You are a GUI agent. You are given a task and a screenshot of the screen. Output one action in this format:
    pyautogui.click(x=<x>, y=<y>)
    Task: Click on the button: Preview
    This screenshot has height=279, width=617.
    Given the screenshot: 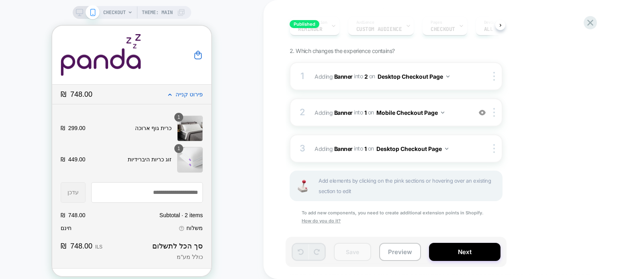 What is the action you would take?
    pyautogui.click(x=400, y=252)
    